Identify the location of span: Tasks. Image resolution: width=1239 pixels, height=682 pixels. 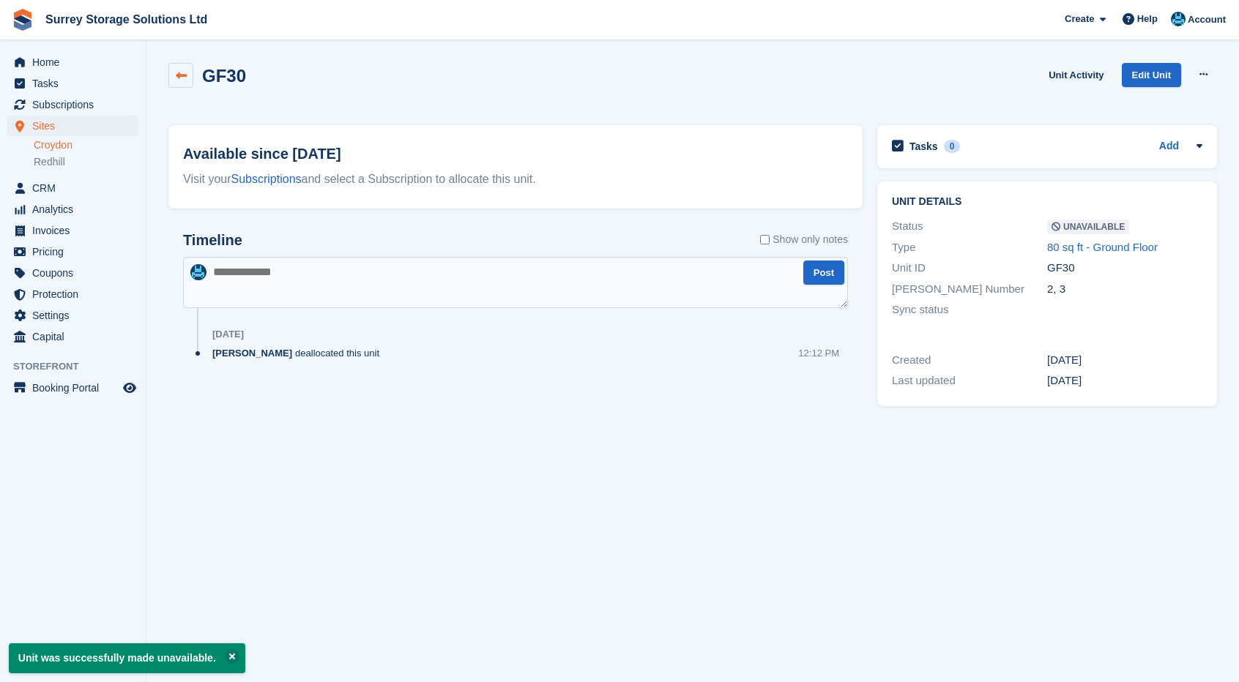
(76, 83).